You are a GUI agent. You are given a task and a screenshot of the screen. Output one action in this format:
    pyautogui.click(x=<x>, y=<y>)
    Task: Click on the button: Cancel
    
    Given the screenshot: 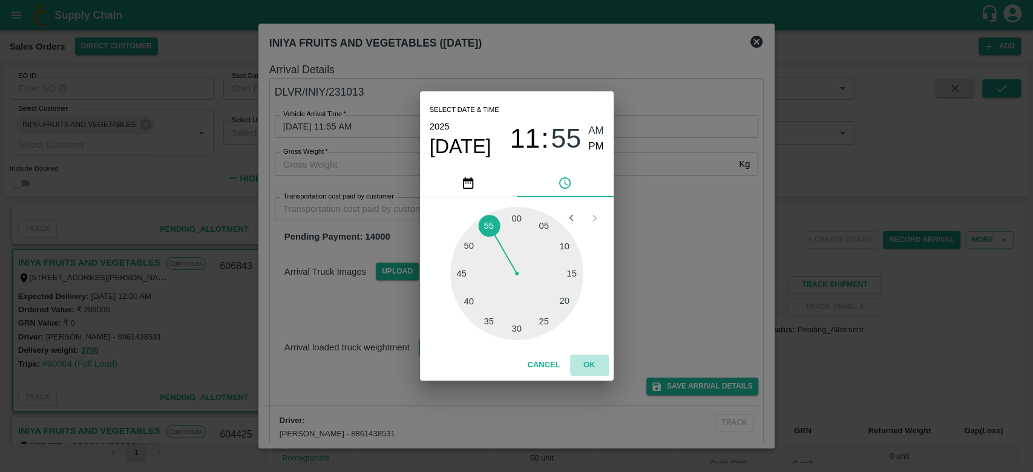 What is the action you would take?
    pyautogui.click(x=544, y=365)
    